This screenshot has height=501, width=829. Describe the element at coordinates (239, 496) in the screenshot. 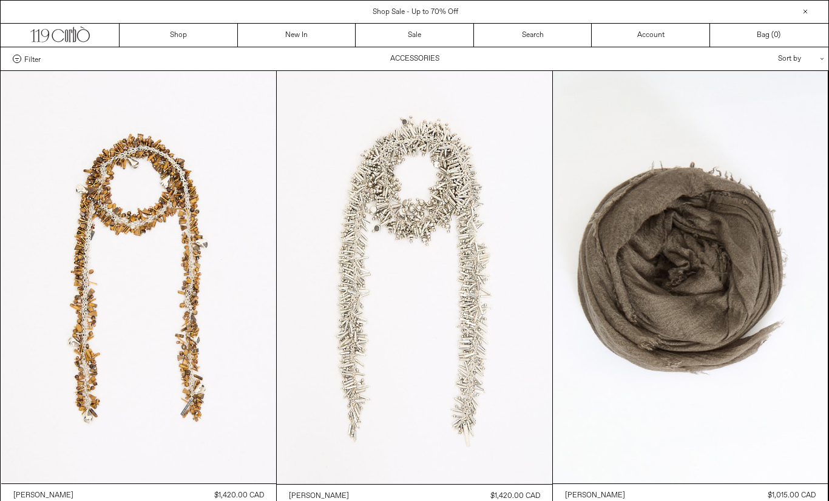

I see `div: $1,420.00 CAD` at that location.